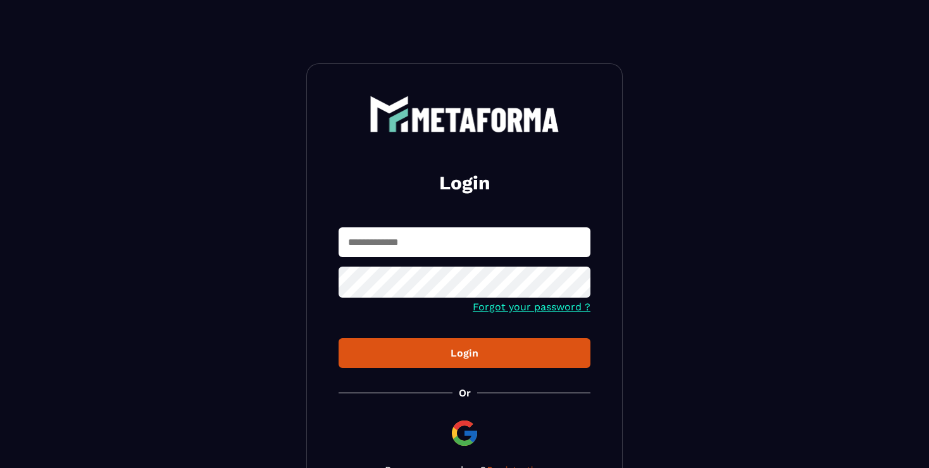 Image resolution: width=929 pixels, height=468 pixels. Describe the element at coordinates (465, 353) in the screenshot. I see `div: Login` at that location.